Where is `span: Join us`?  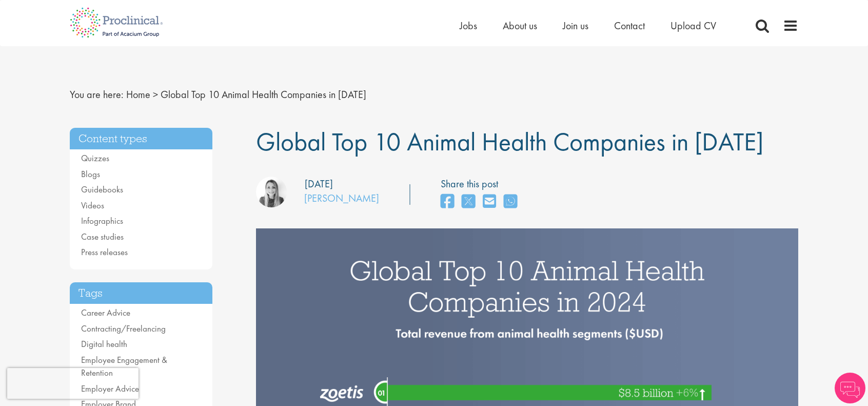
span: Join us is located at coordinates (576, 26).